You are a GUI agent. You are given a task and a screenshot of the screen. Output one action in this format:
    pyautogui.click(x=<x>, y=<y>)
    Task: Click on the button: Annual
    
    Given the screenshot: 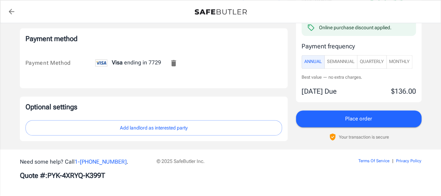 What is the action you would take?
    pyautogui.click(x=313, y=62)
    